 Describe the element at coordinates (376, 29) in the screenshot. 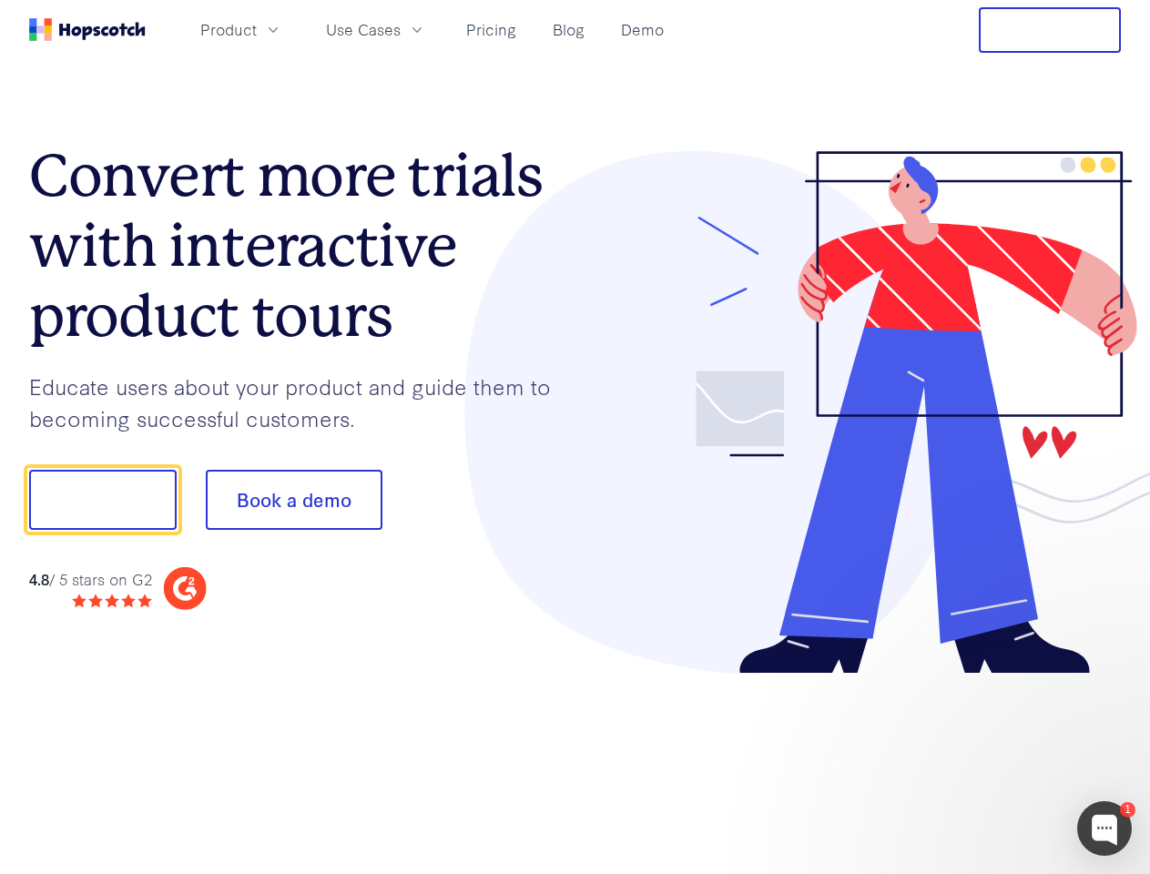

I see `button: Use Cases` at that location.